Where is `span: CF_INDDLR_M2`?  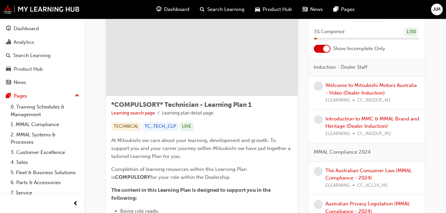
span: CF_INDDLR_M2 is located at coordinates (374, 134).